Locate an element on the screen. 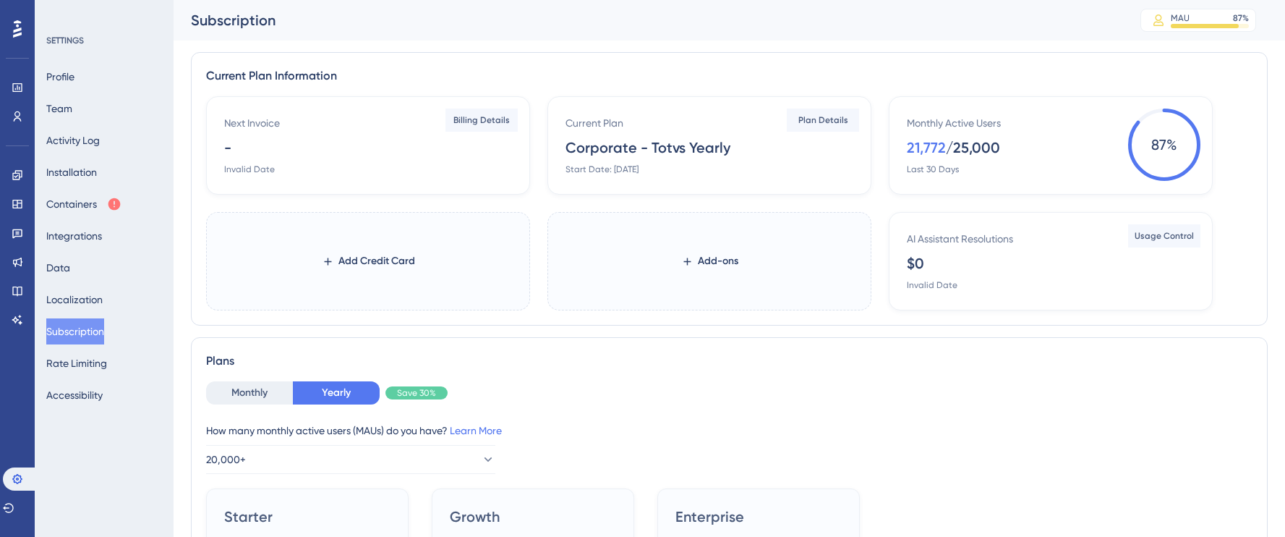 The width and height of the screenshot is (1285, 537). div: SETTINGS is located at coordinates (105, 40).